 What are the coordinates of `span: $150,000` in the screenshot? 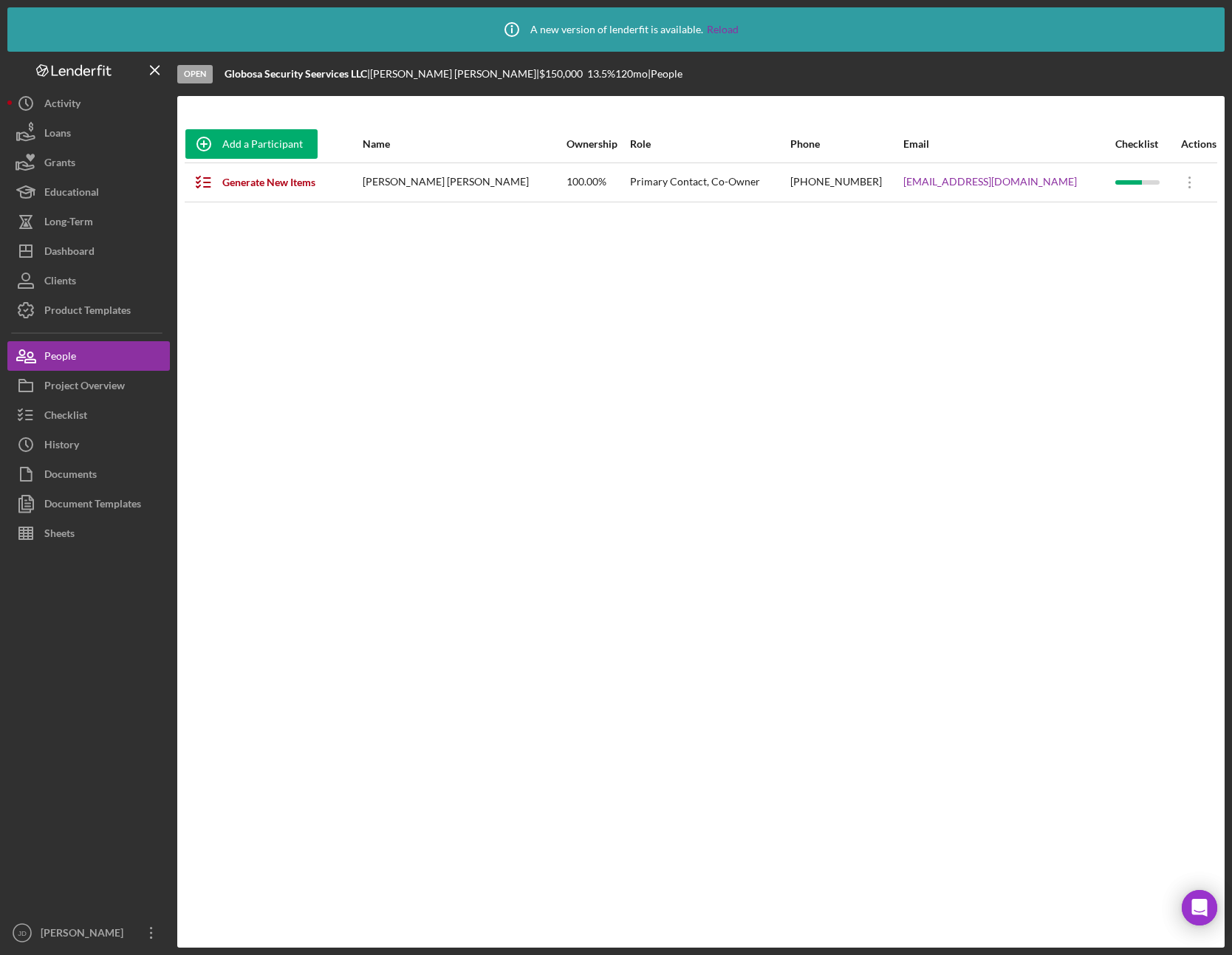 It's located at (560, 73).